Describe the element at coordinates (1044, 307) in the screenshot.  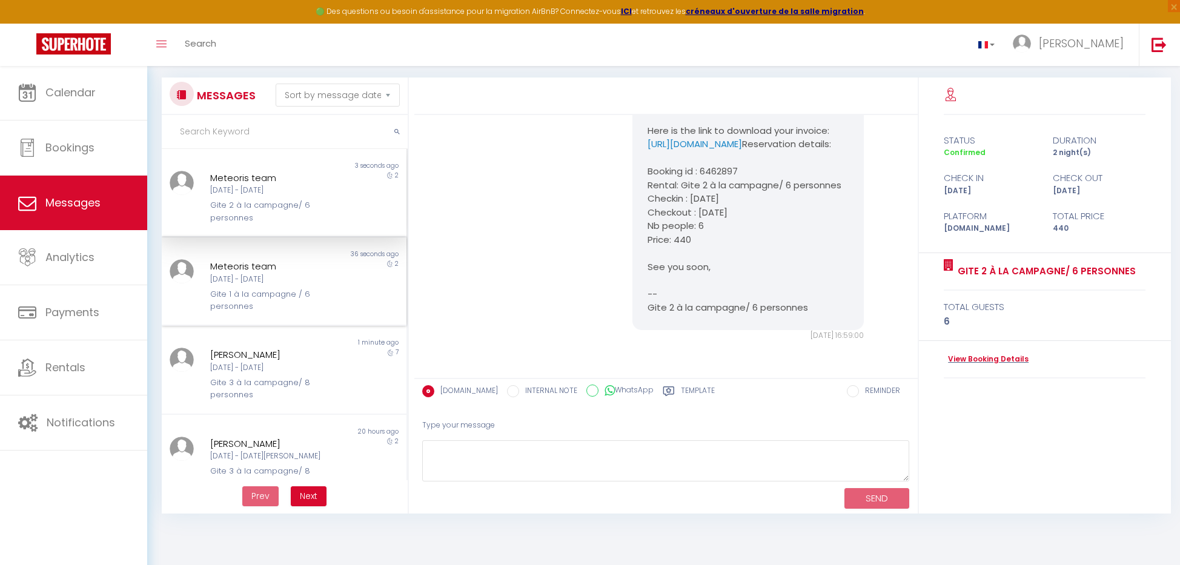
I see `div: total guests` at that location.